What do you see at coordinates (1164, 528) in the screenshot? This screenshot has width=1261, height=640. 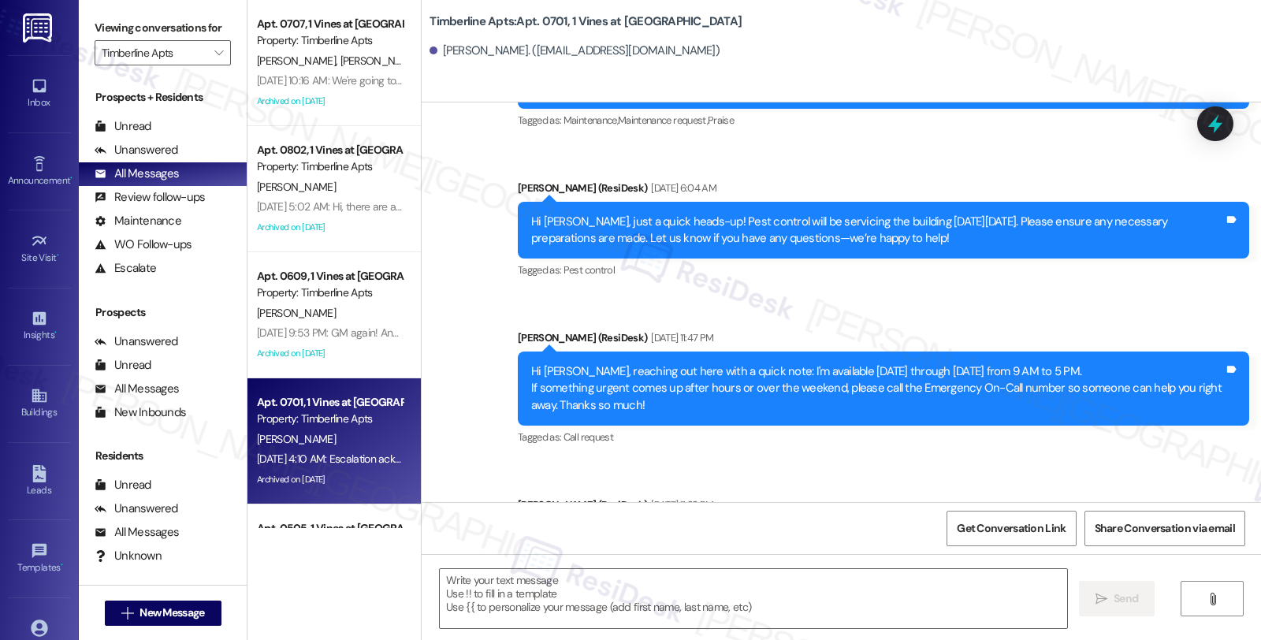 I see `span: Share Conversation via email` at bounding box center [1164, 528].